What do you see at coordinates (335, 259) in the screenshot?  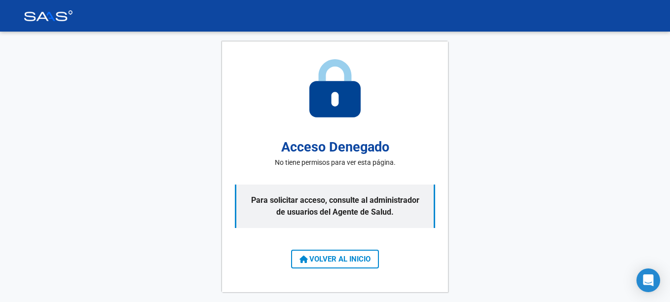 I see `button: VOLVER AL INICIO` at bounding box center [335, 259].